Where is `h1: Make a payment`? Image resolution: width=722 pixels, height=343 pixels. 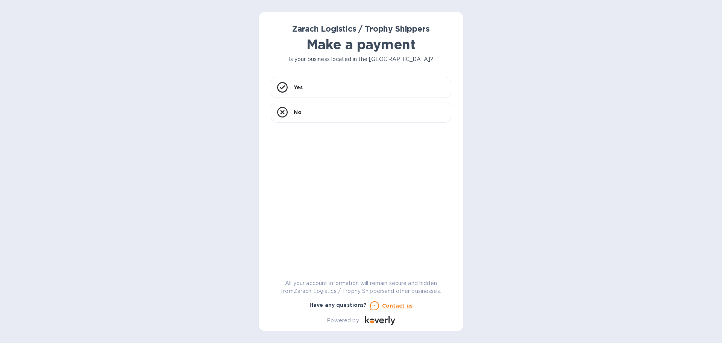 h1: Make a payment is located at coordinates (361, 44).